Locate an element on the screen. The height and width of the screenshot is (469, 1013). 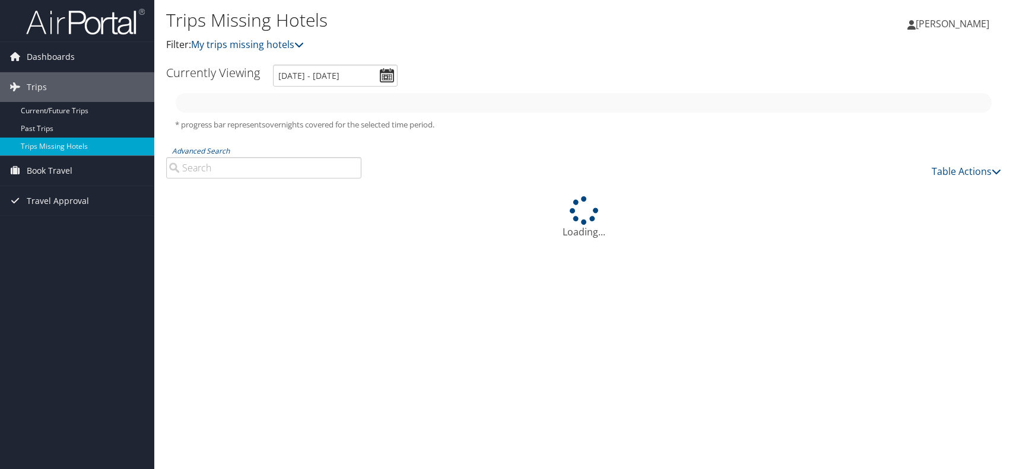
h5: * progress bar represents overnights covered for the selected time period. is located at coordinates (583, 125).